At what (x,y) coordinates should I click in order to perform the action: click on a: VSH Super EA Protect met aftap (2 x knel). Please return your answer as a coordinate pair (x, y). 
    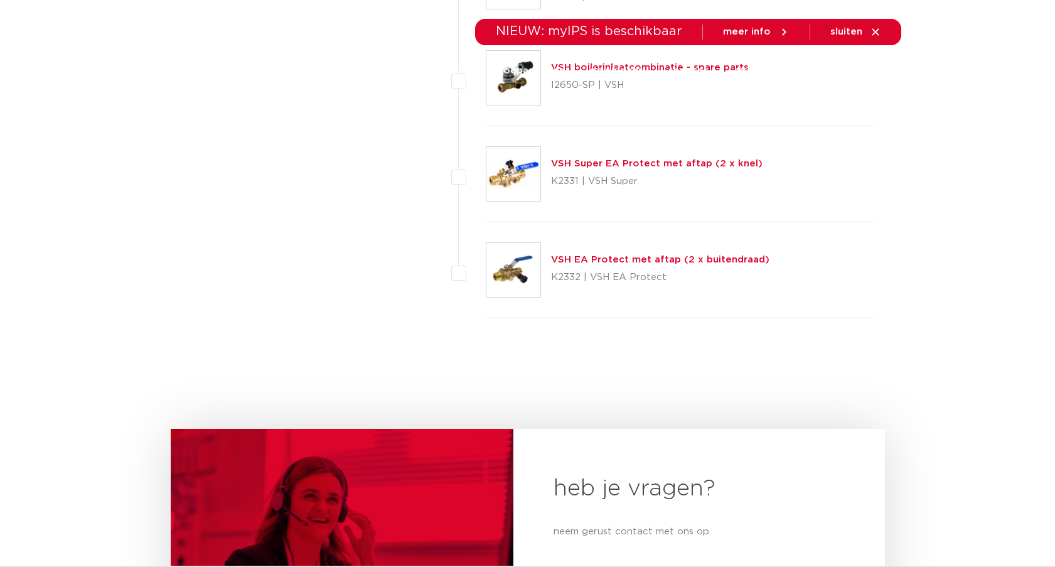
    Looking at the image, I should click on (656, 163).